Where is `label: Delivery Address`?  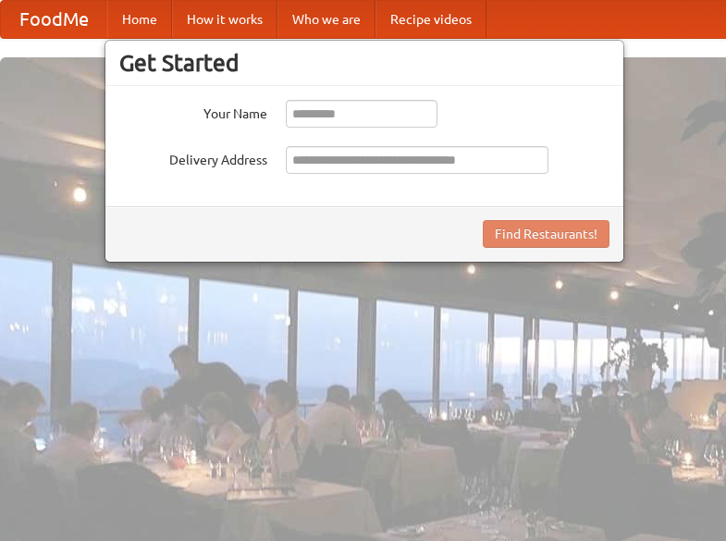
label: Delivery Address is located at coordinates (193, 157).